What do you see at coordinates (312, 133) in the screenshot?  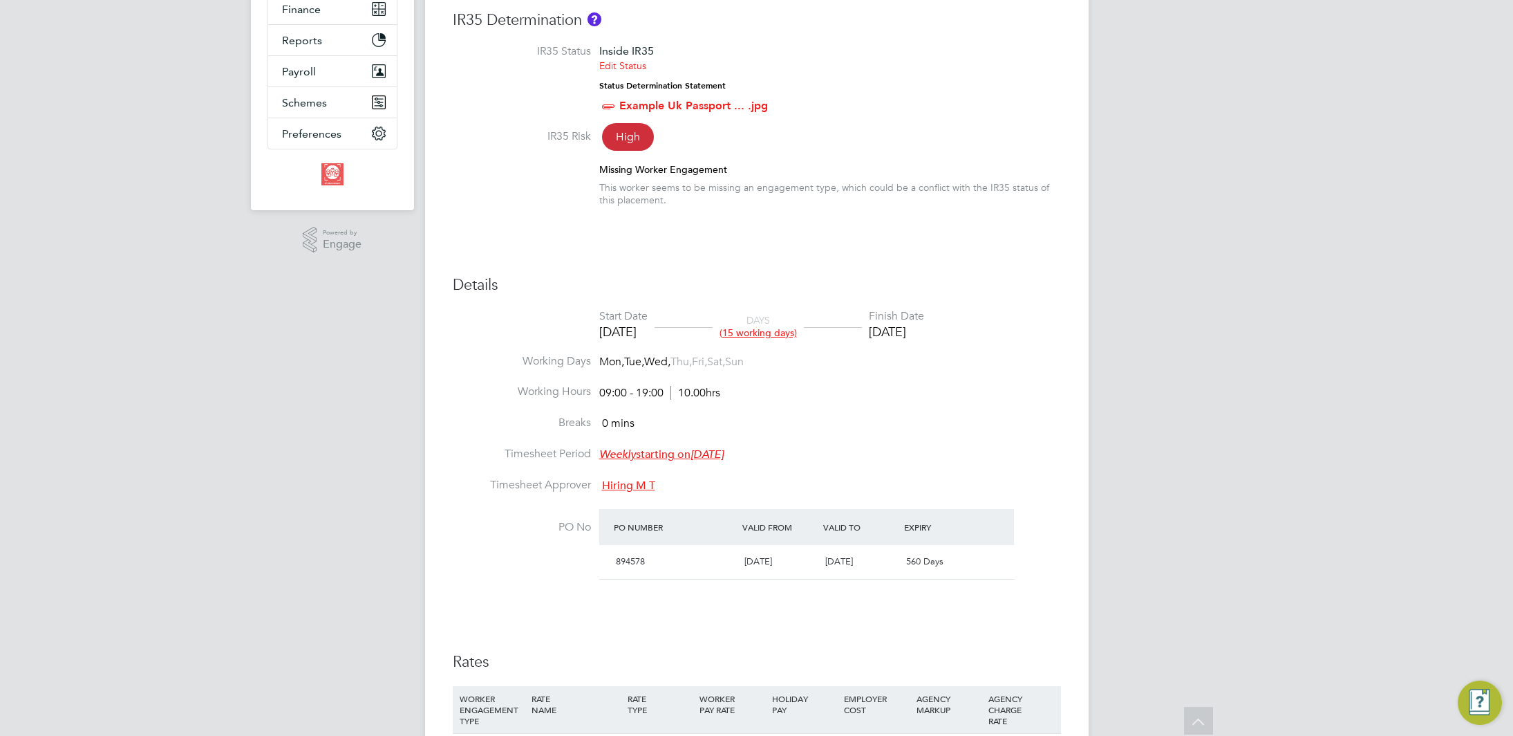 I see `span: Preferences` at bounding box center [312, 133].